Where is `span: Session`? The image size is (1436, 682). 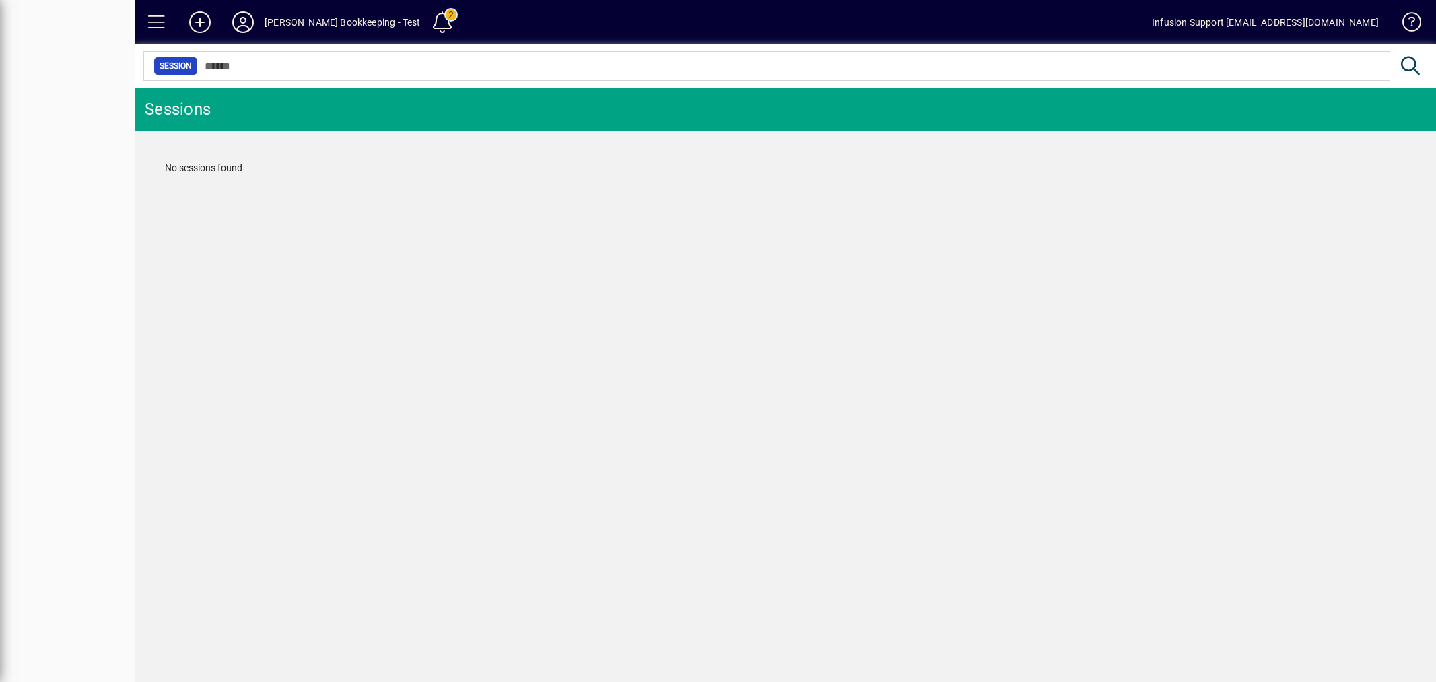 span: Session is located at coordinates (176, 66).